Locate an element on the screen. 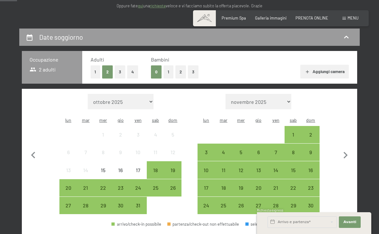 Image resolution: width=379 pixels, height=234 pixels. abbr: domenica is located at coordinates (310, 120).